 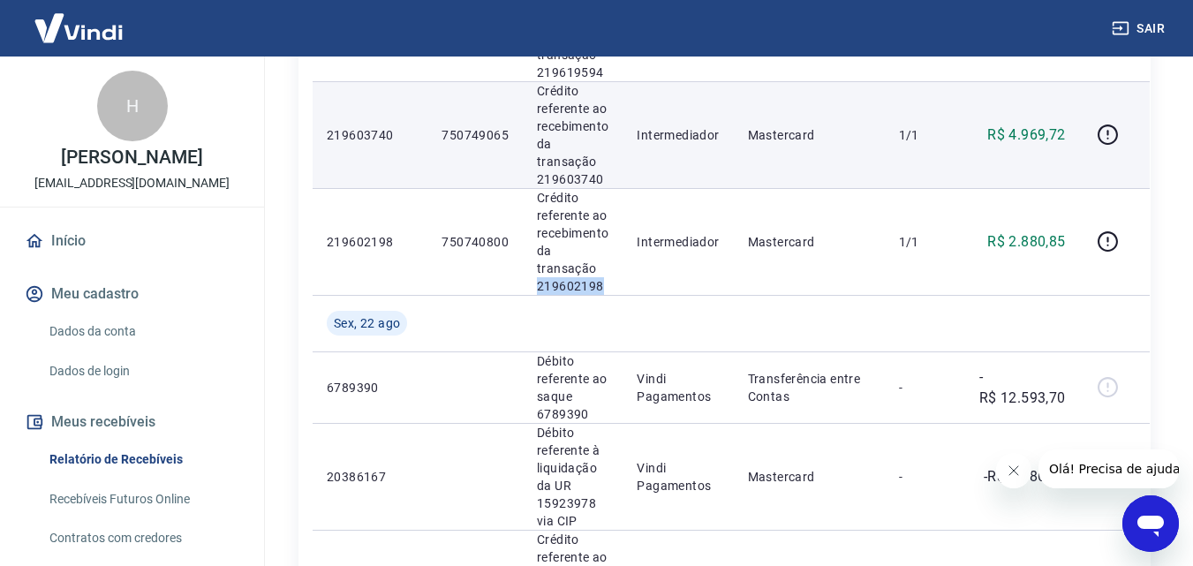 I want to click on p: 6789390, so click(x=370, y=388).